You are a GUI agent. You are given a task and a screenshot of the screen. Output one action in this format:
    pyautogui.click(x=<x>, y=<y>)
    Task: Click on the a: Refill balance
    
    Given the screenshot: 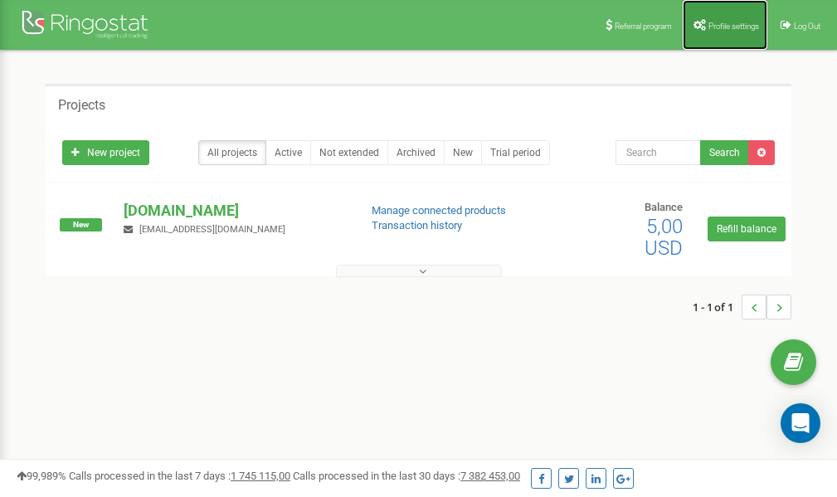 What is the action you would take?
    pyautogui.click(x=746, y=229)
    